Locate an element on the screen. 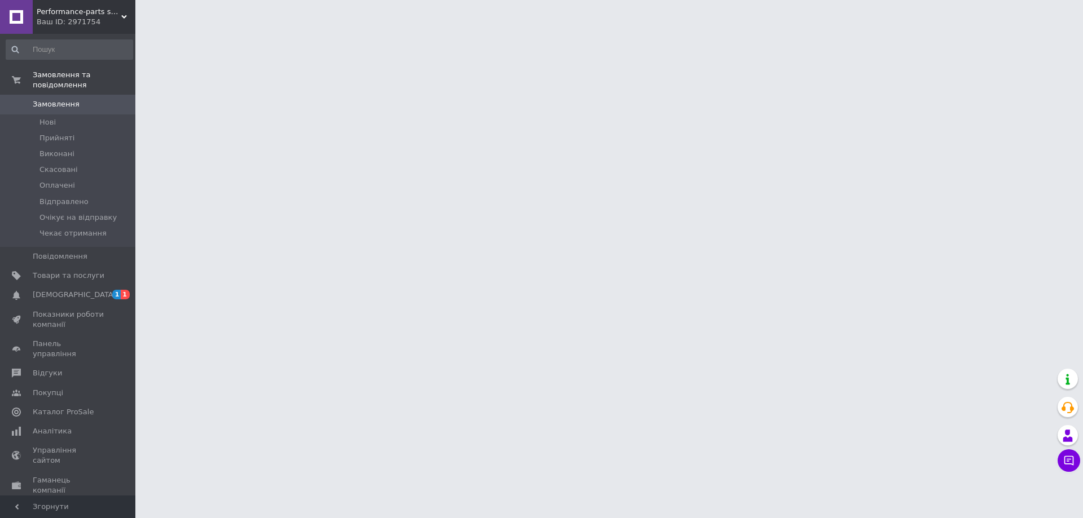 The image size is (1083, 518). div: Ваш ID: 2971754 is located at coordinates (86, 22).